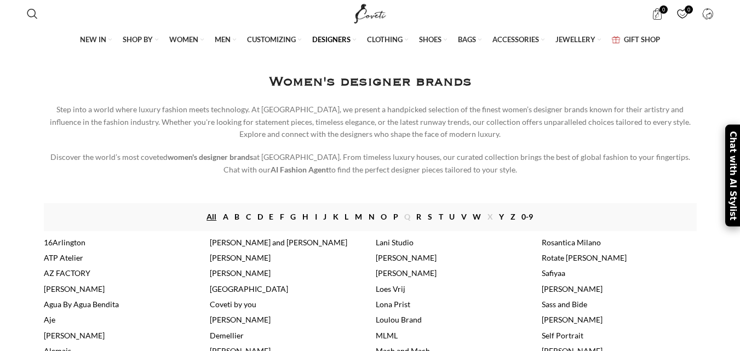 The width and height of the screenshot is (740, 351). Describe the element at coordinates (140, 40) in the screenshot. I see `a: SHOP BY` at that location.